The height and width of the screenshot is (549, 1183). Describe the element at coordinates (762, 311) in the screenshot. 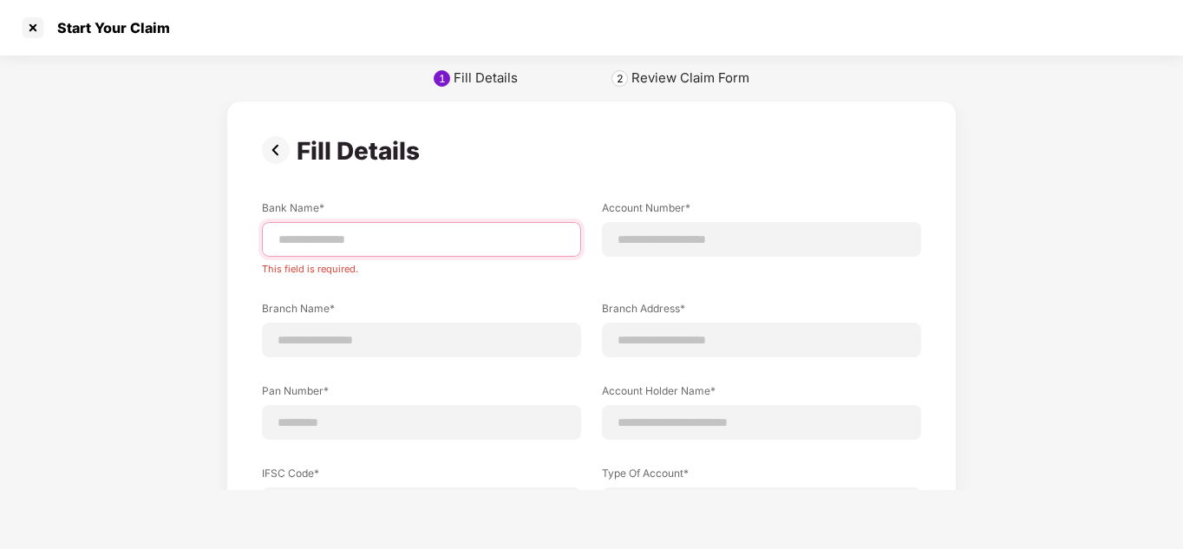

I see `label: Branch Address*` at that location.